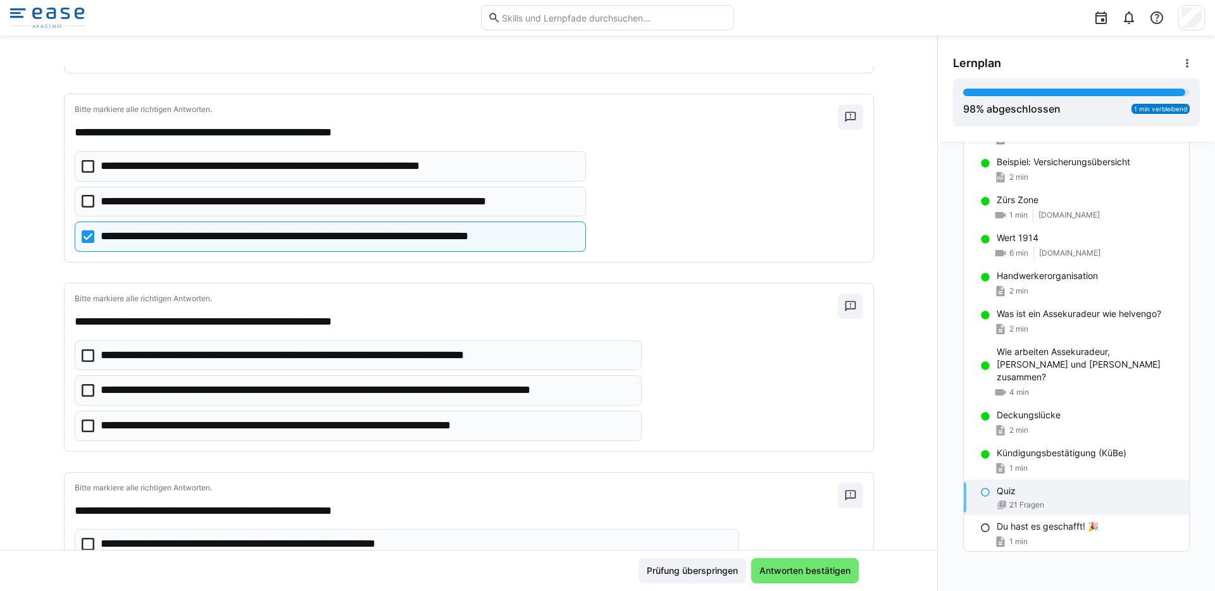 This screenshot has width=1215, height=591. I want to click on span: 4 min, so click(1019, 392).